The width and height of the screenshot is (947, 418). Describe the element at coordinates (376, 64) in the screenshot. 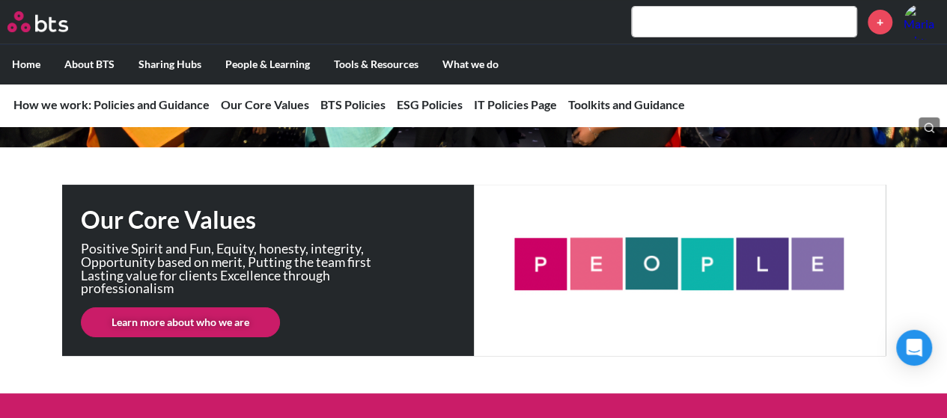

I see `label: Tools & Resources` at that location.